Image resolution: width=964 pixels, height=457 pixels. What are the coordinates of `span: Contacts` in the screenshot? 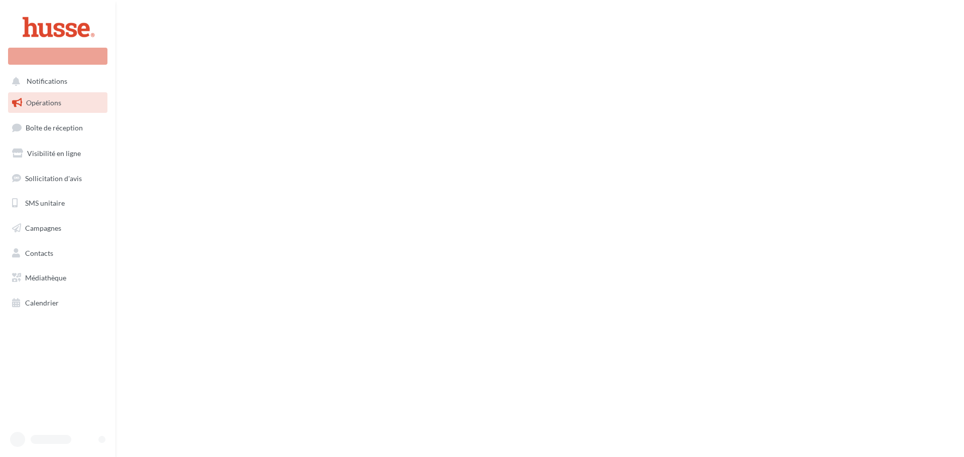 It's located at (39, 253).